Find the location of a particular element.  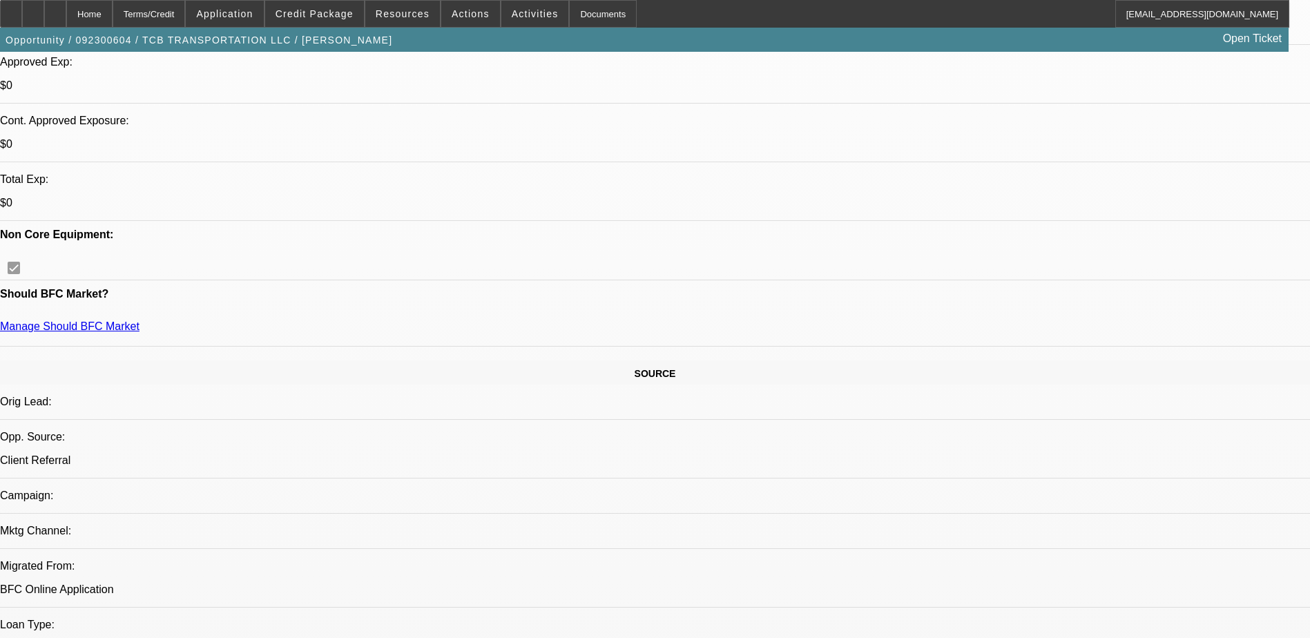

span: Resources is located at coordinates (403, 14).